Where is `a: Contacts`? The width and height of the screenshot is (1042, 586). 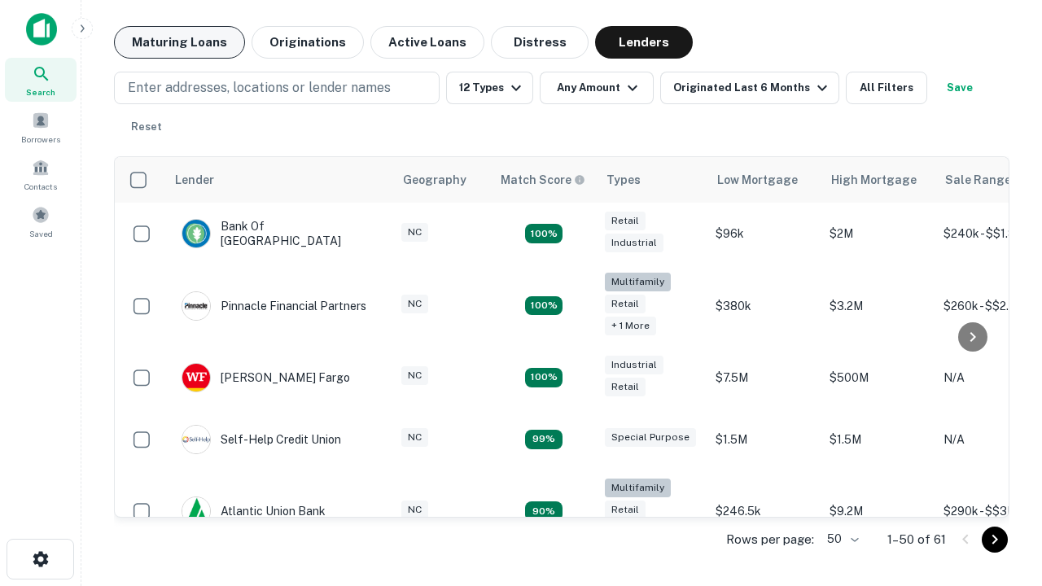
a: Contacts is located at coordinates (41, 174).